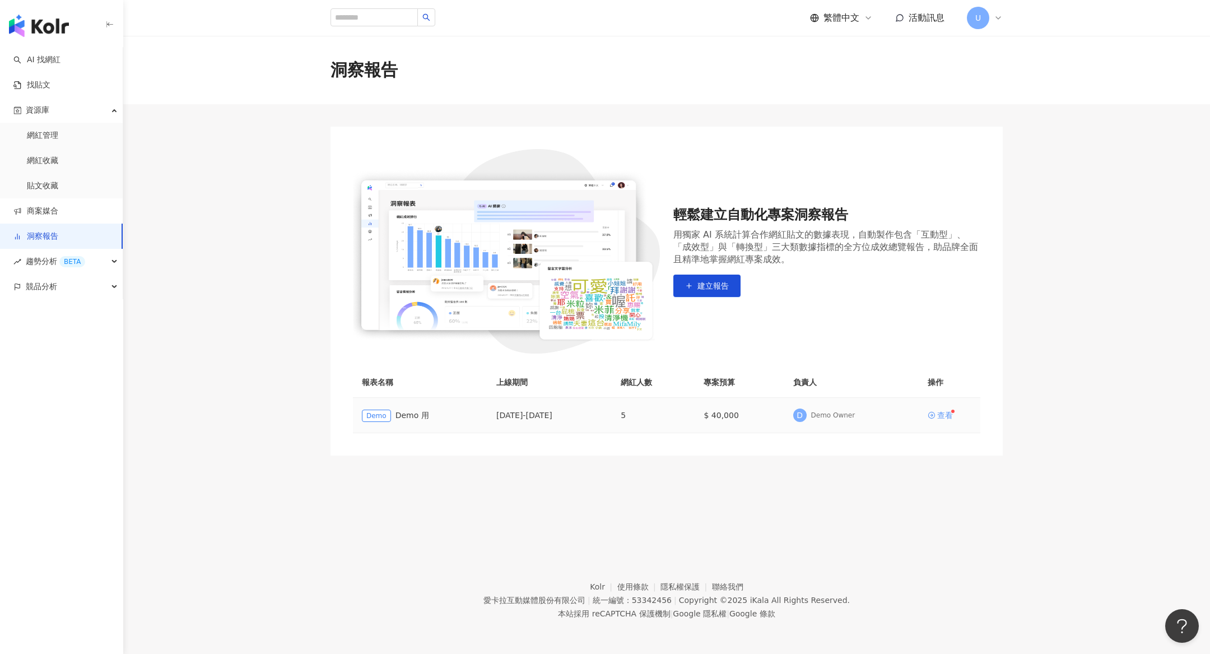  I want to click on span: 繁體中文, so click(842, 18).